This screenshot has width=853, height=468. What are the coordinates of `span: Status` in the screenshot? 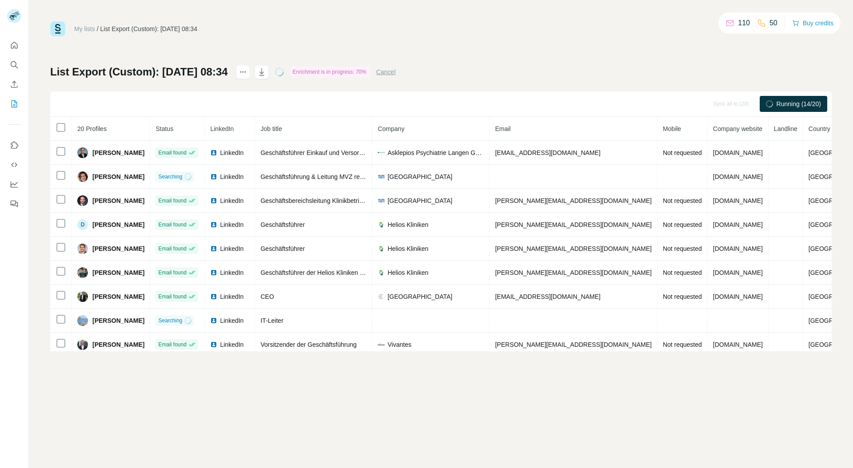 It's located at (164, 129).